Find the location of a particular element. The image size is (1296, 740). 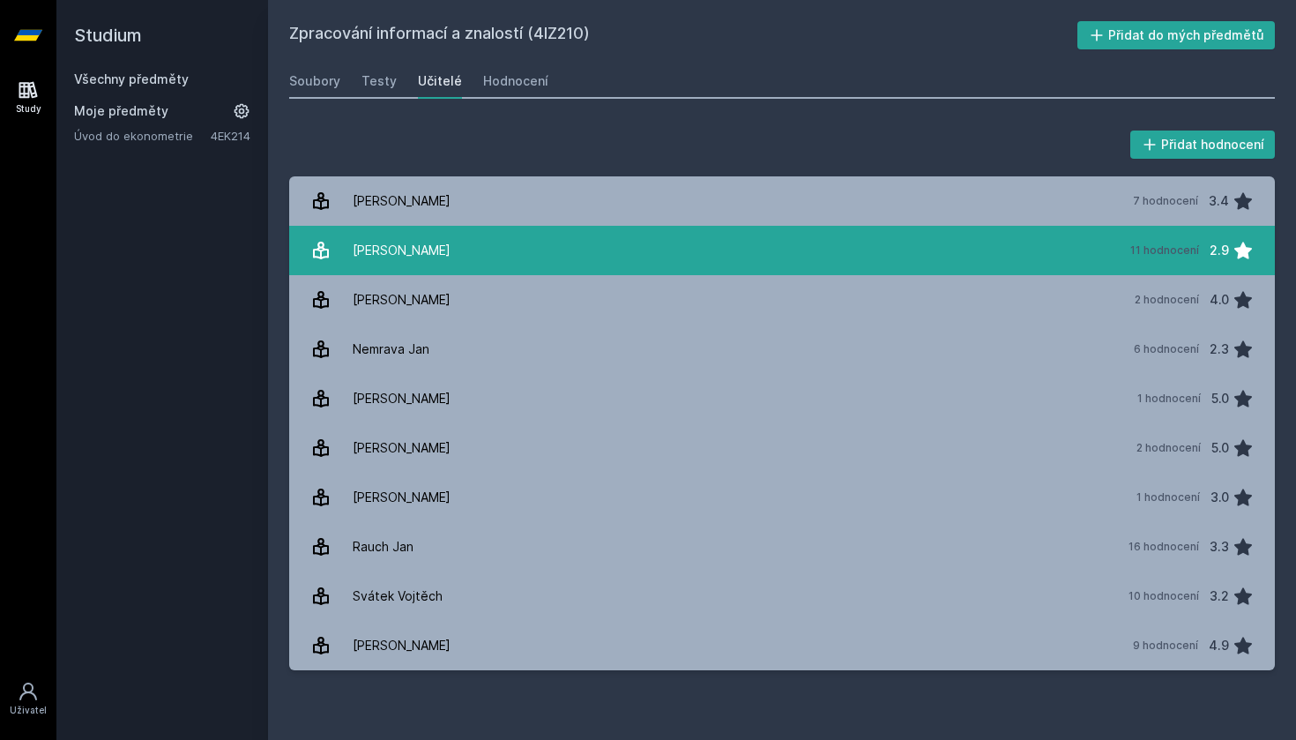

a: Testy is located at coordinates (379, 81).